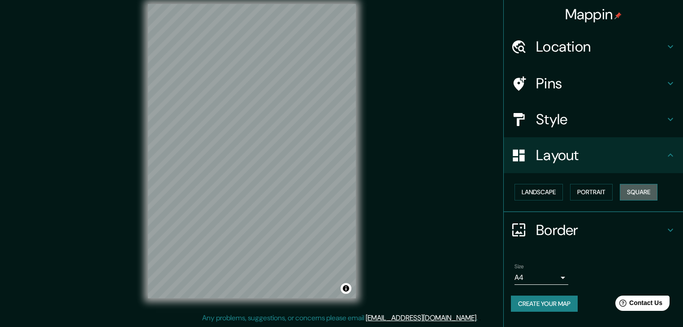 The image size is (683, 327). What do you see at coordinates (618, 16) in the screenshot?
I see `img: pin-icon.png` at bounding box center [618, 16].